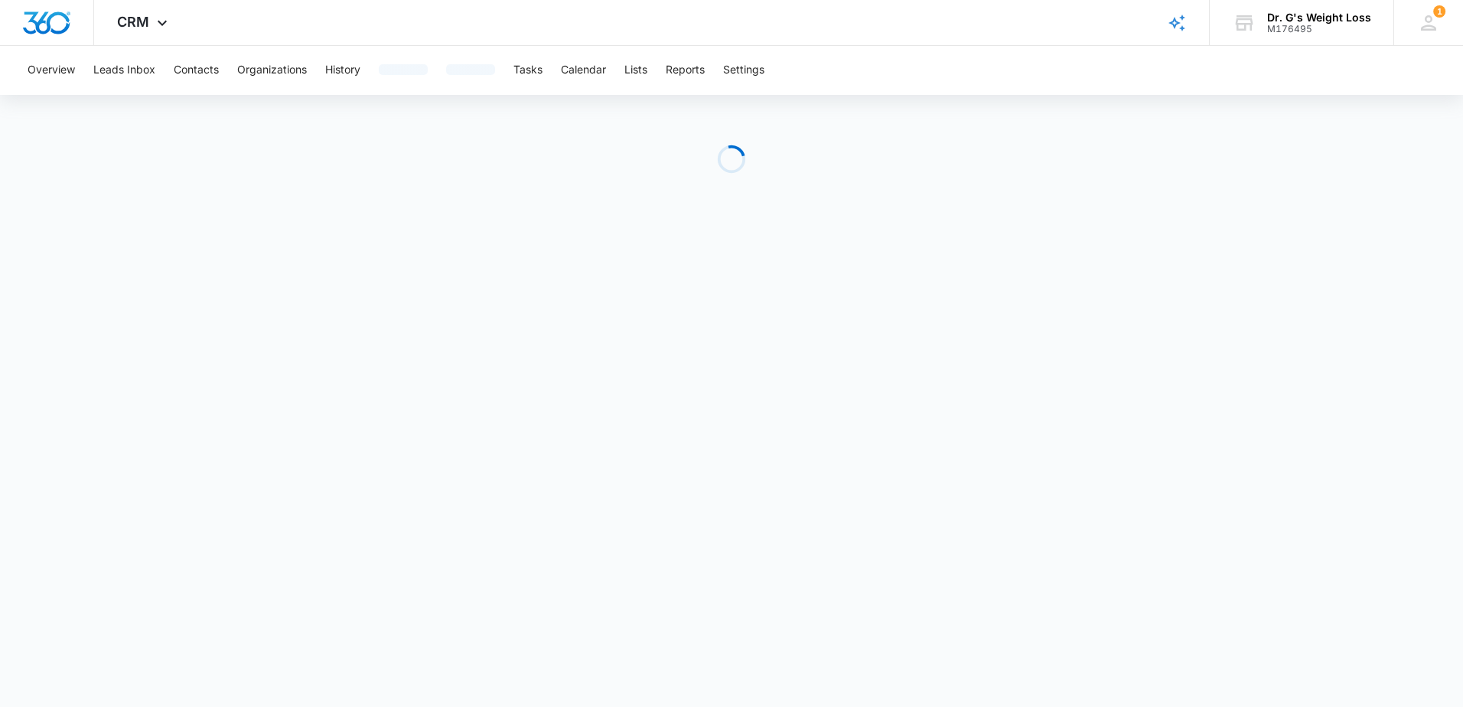  I want to click on button: Lists, so click(636, 70).